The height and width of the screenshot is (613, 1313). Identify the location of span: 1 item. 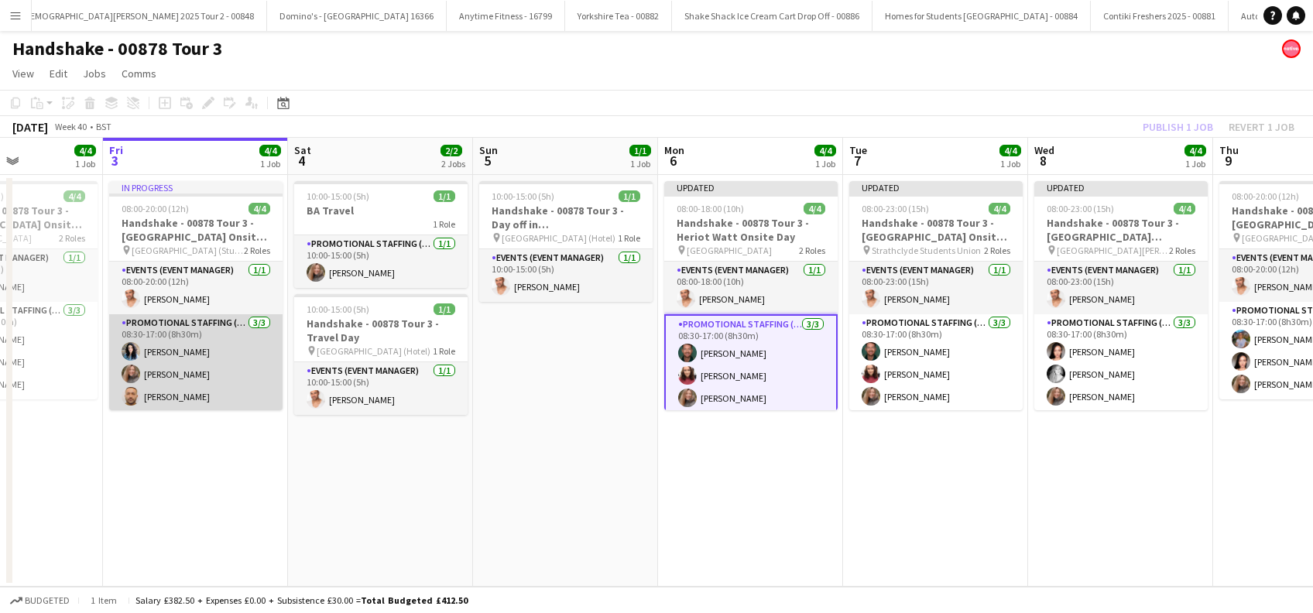
(104, 600).